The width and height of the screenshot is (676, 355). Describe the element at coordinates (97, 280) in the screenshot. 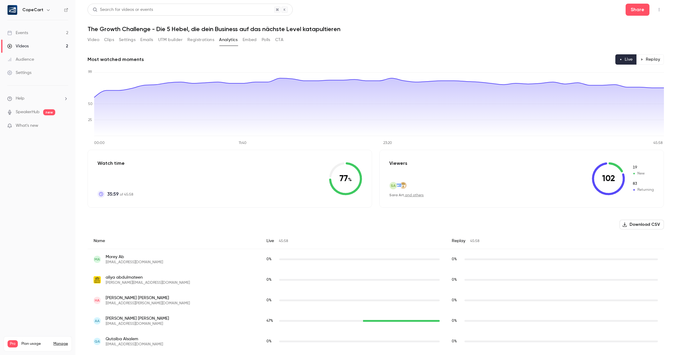

I see `img: web.de` at that location.